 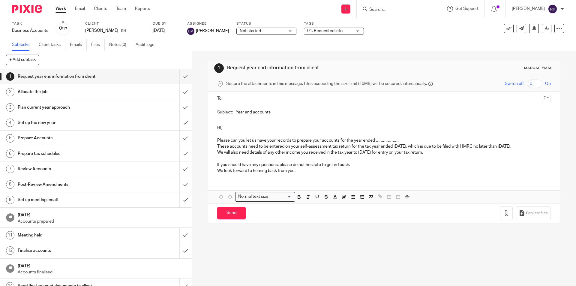 I want to click on label: Client, so click(x=115, y=24).